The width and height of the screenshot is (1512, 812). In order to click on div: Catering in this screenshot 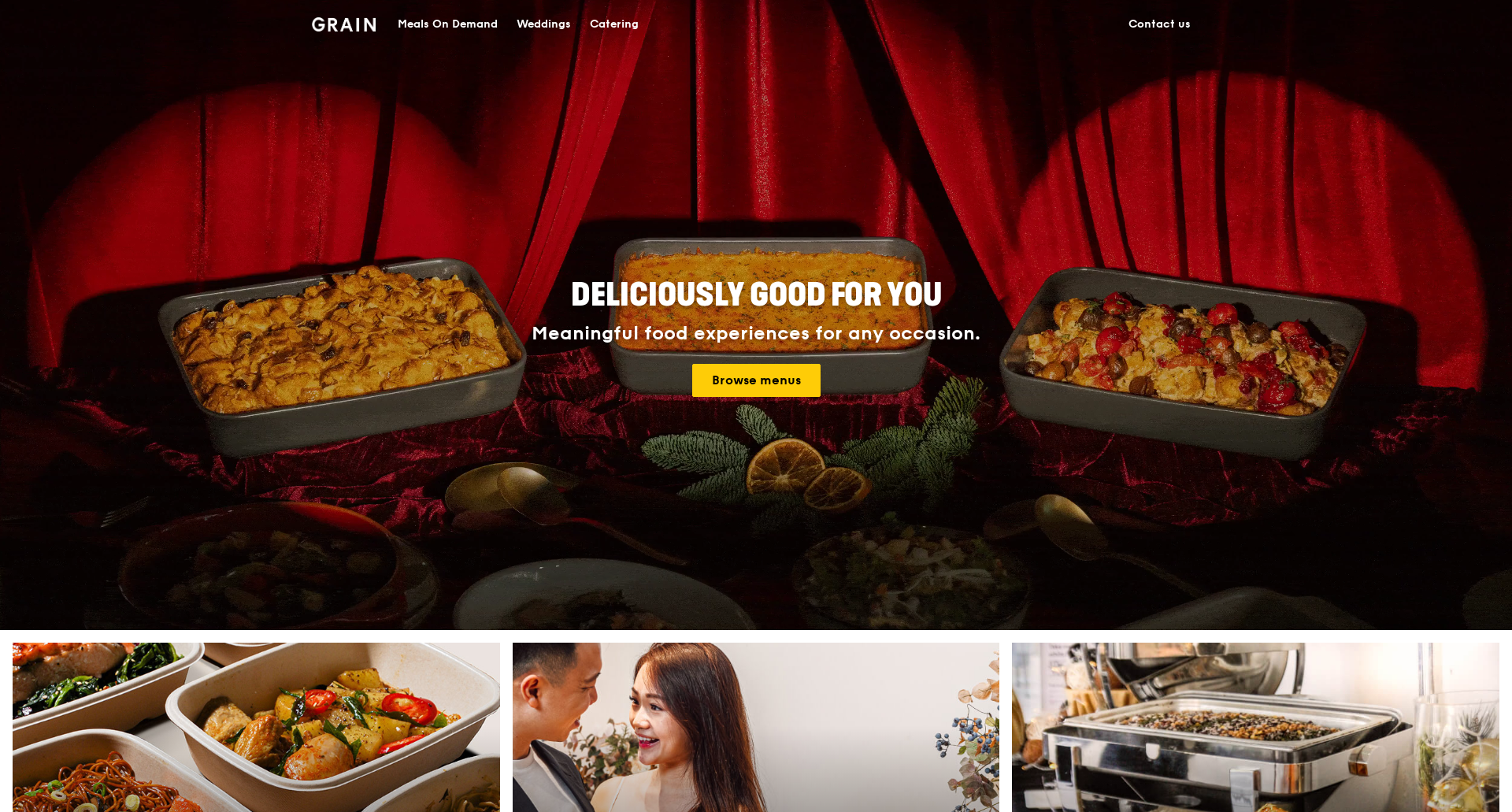, I will do `click(615, 24)`.